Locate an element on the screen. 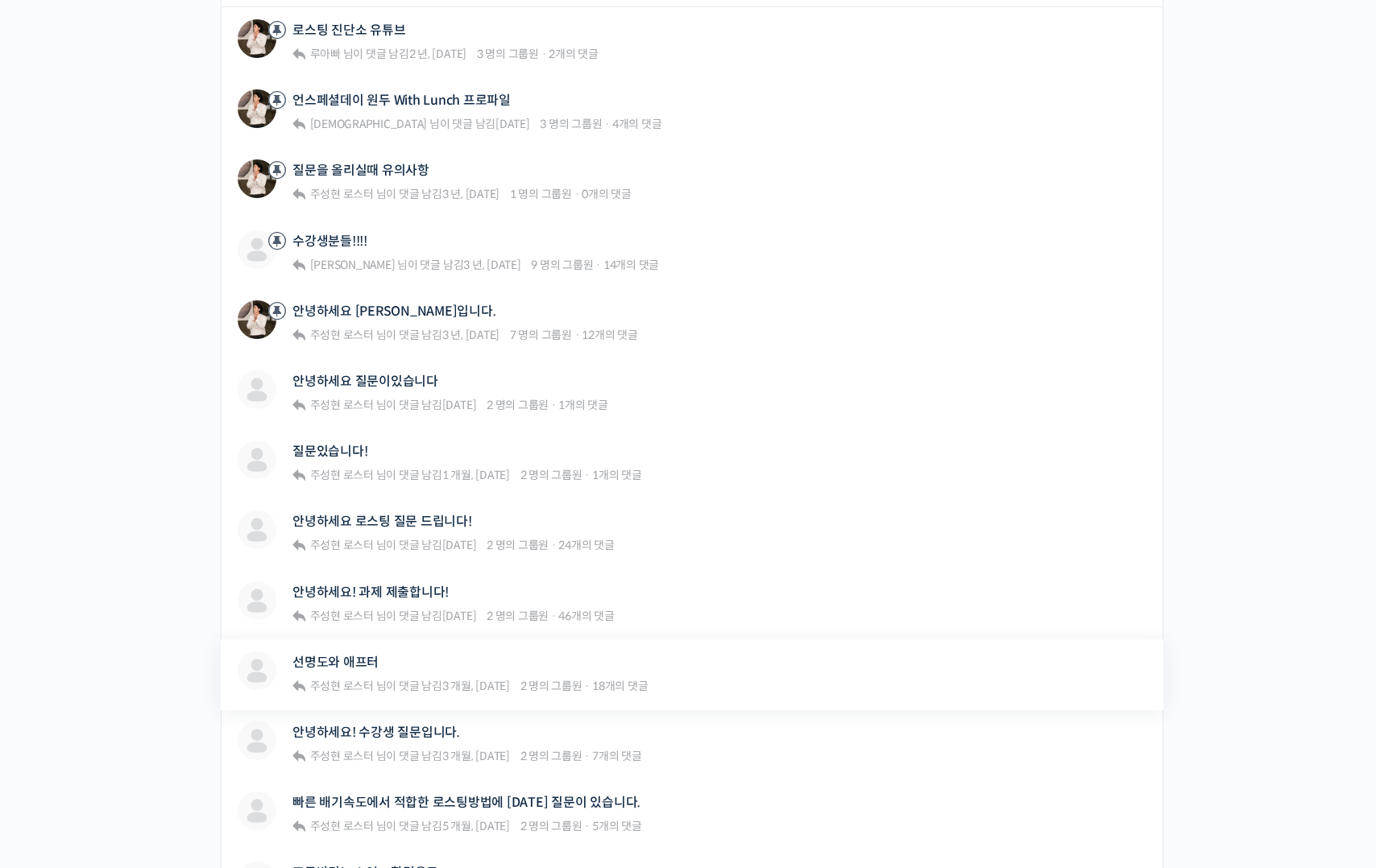 Image resolution: width=1376 pixels, height=868 pixels. a: 언스페셜데이 원두 With Lunch 프로파일 is located at coordinates (401, 100).